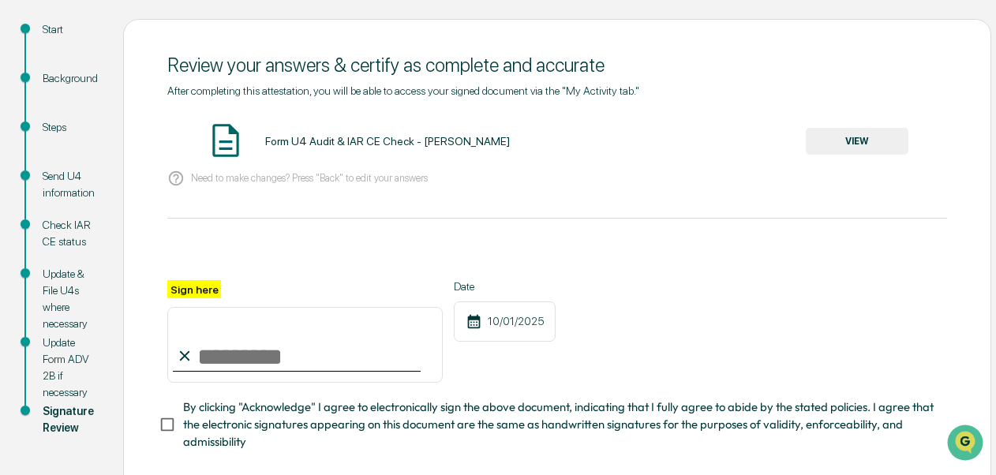 The image size is (996, 475). What do you see at coordinates (559, 424) in the screenshot?
I see `span: By clicking "Acknowledge" I agree to electronically sign the above document, indicating that I fu...` at bounding box center [559, 424].